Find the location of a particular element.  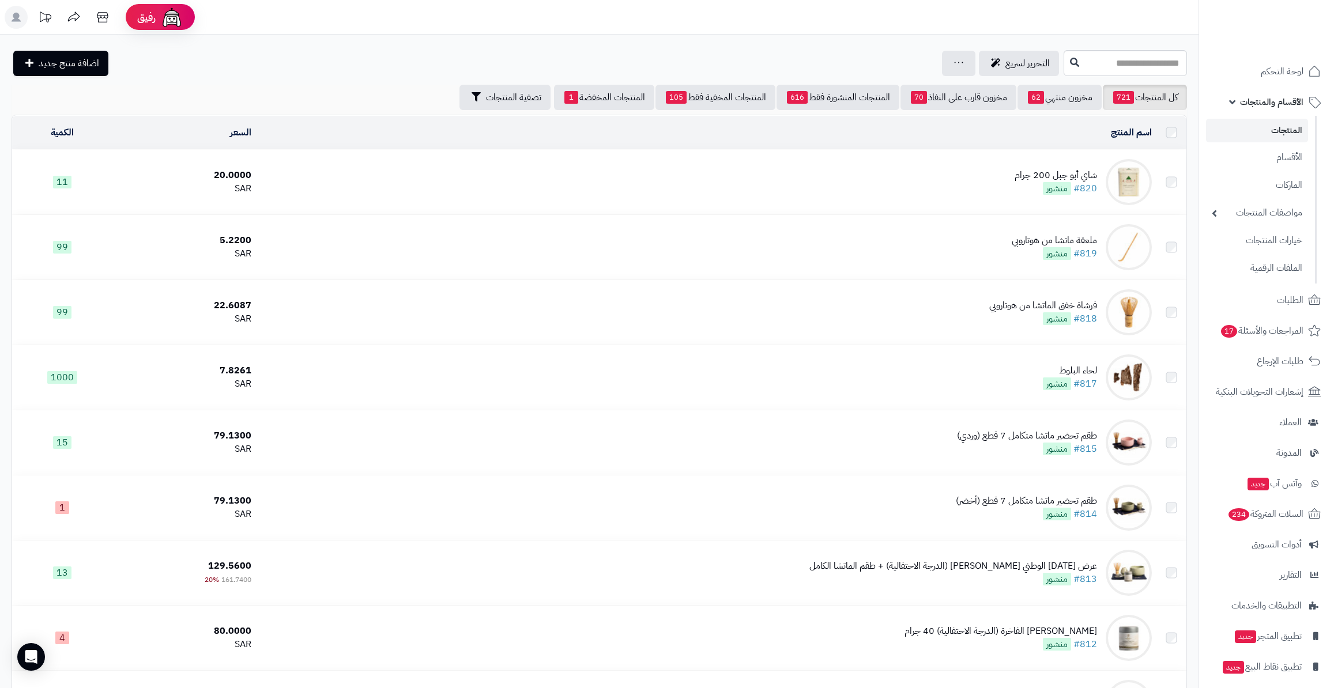

a: مخزون قارب على النفاذ70 is located at coordinates (958, 97).